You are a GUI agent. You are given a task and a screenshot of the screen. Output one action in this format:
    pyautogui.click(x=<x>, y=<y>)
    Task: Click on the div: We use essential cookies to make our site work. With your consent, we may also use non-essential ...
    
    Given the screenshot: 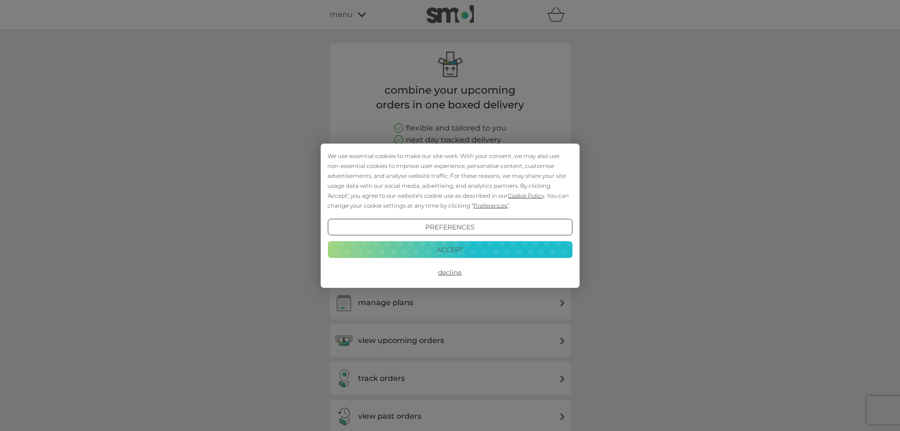 What is the action you would take?
    pyautogui.click(x=450, y=180)
    